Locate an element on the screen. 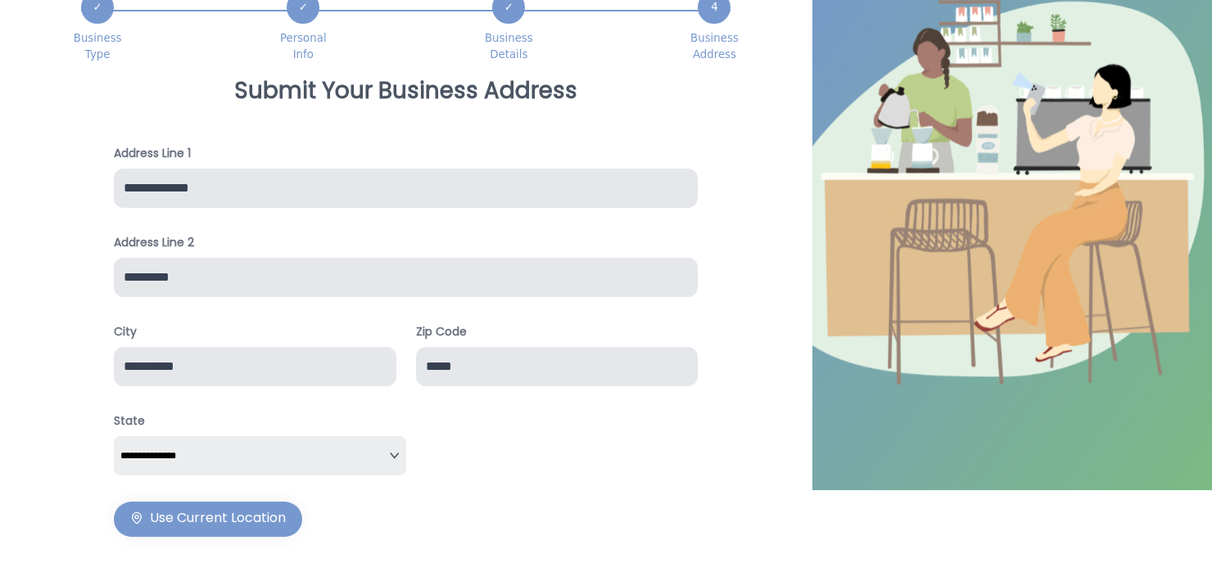  span: Business Address is located at coordinates (714, 47).